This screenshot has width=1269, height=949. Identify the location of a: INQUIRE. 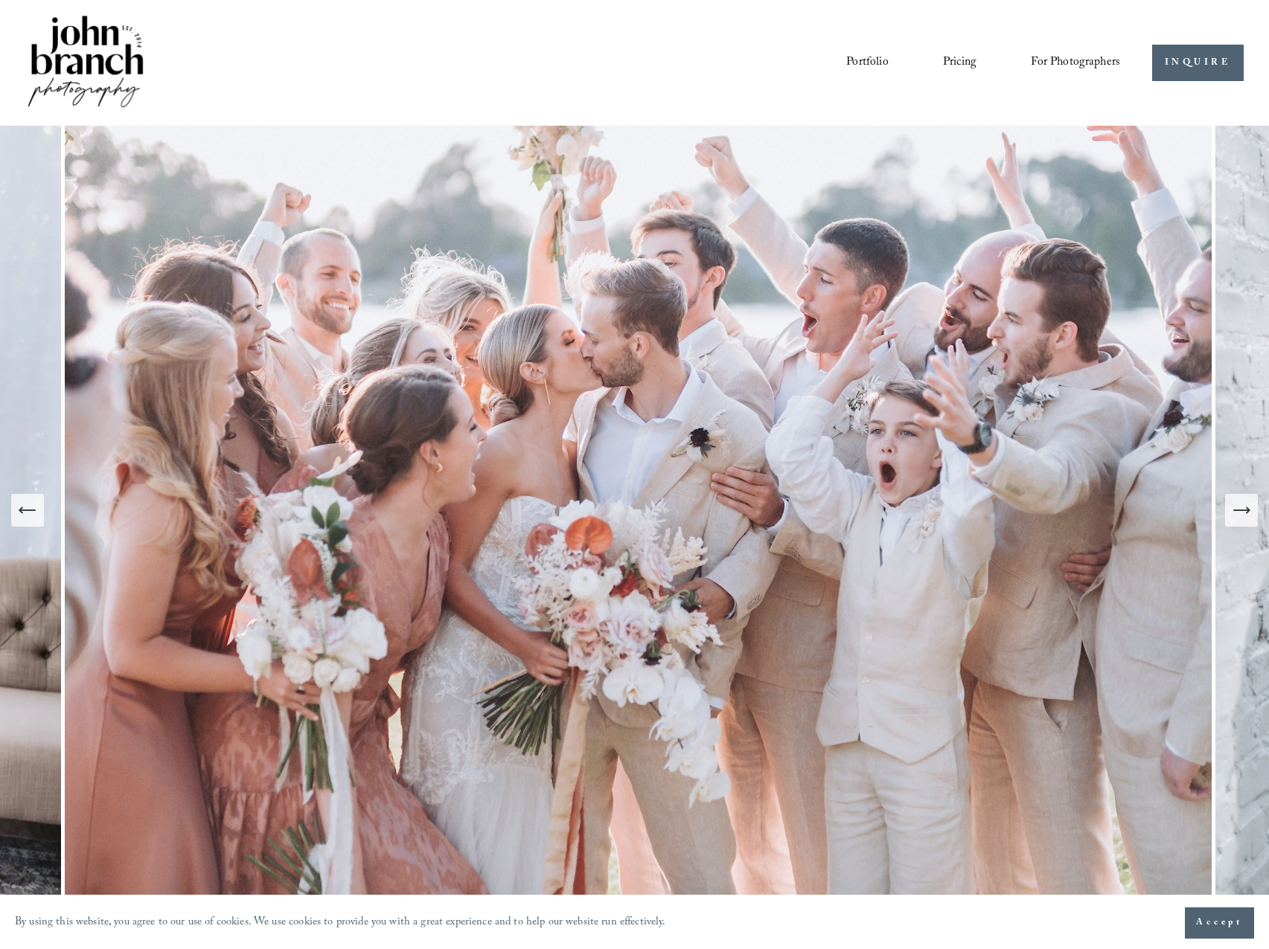
(1197, 63).